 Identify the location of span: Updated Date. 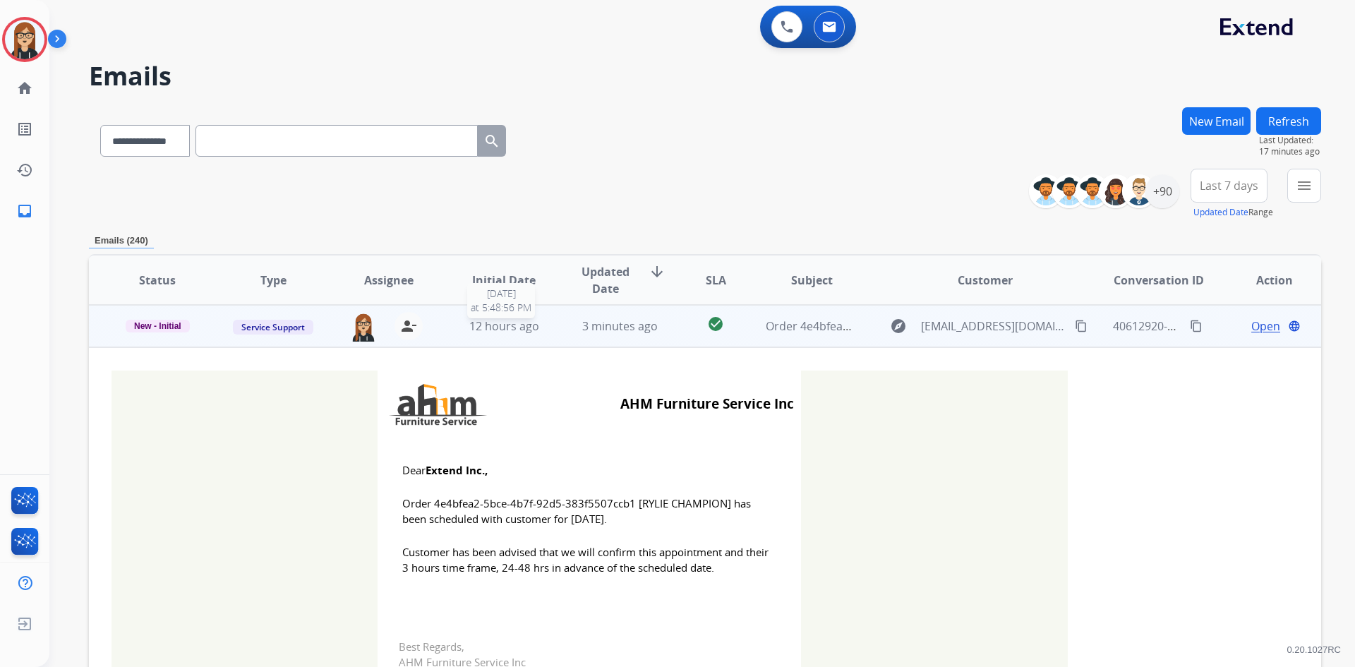
(605, 279).